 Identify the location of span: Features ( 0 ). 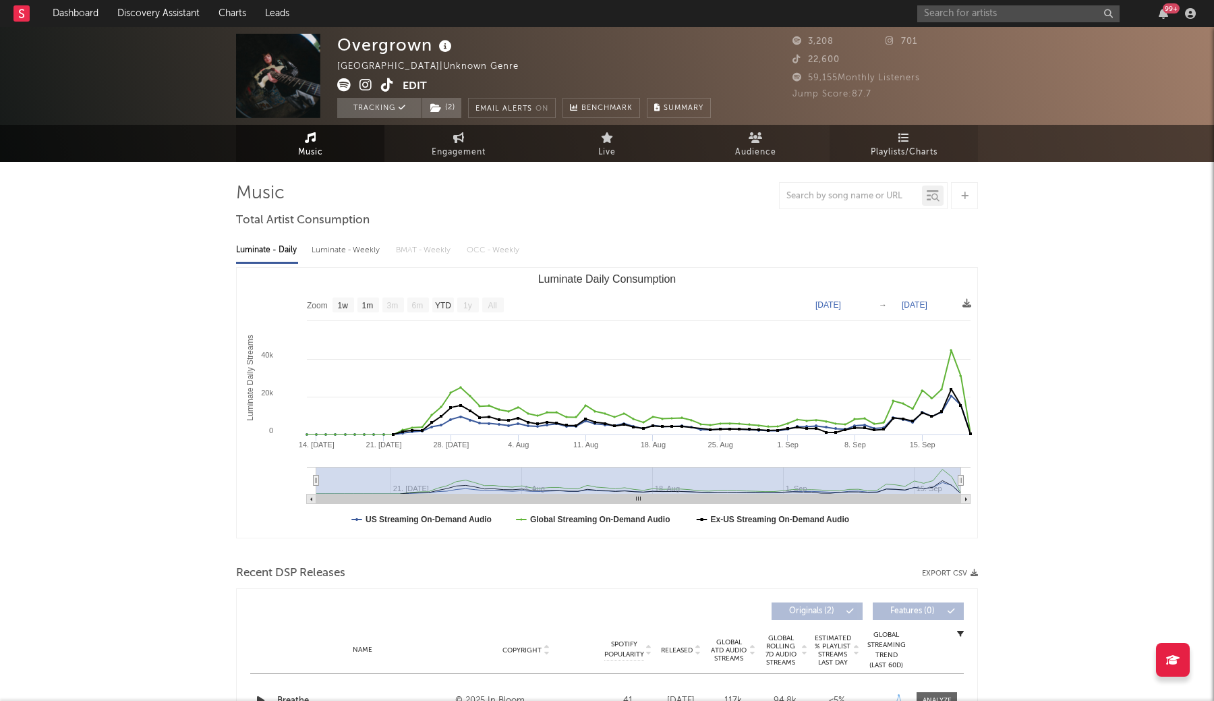
(913, 611).